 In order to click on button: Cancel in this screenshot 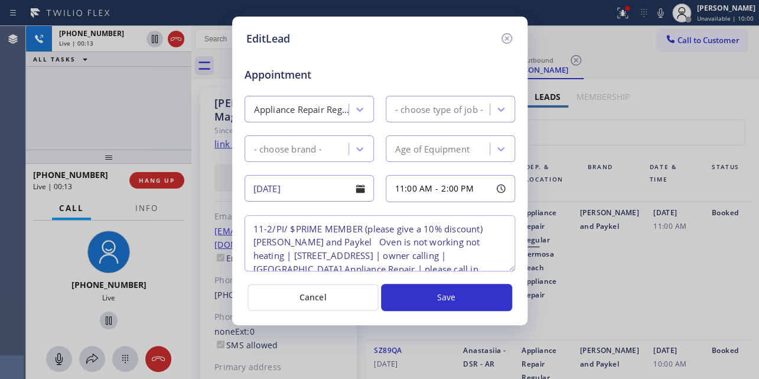, I will do `click(313, 297)`.